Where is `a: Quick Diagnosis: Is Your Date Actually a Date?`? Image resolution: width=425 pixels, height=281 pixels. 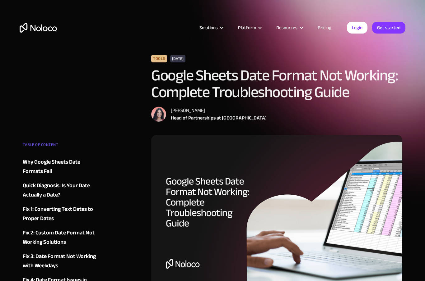
a: Quick Diagnosis: Is Your Date Actually a Date? is located at coordinates (60, 191).